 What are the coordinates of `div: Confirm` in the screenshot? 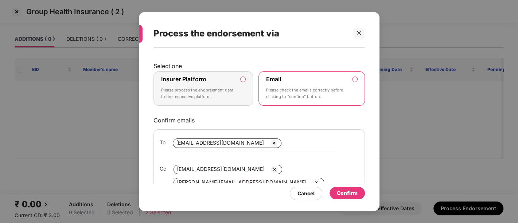 It's located at (347, 193).